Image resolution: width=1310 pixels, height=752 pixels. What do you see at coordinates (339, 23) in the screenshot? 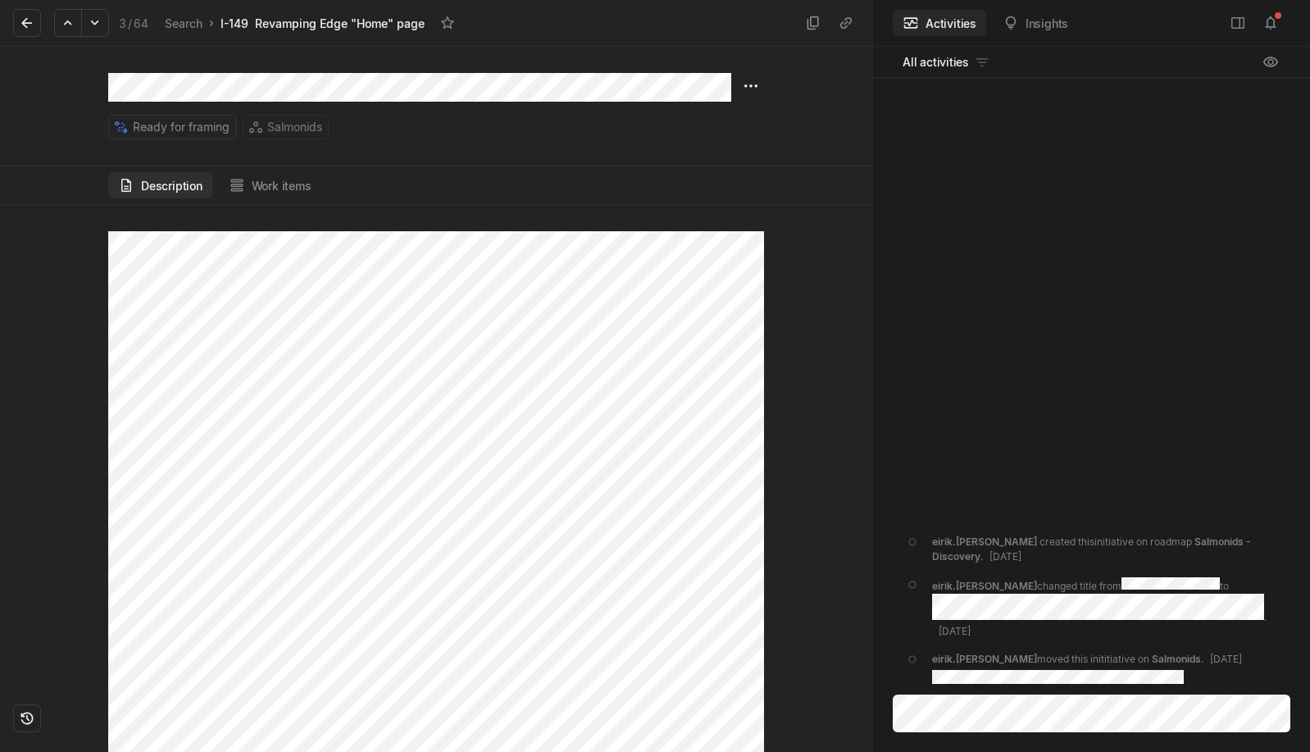
I see `div: Revamping Edge "Home" page` at bounding box center [339, 23].